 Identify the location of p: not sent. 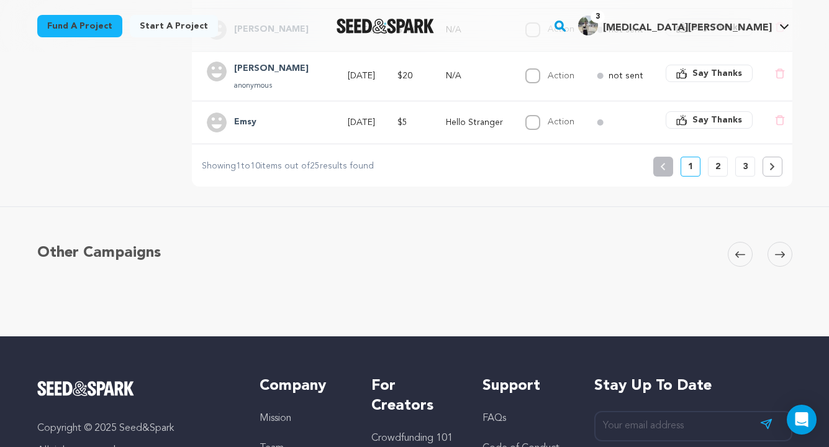
(626, 76).